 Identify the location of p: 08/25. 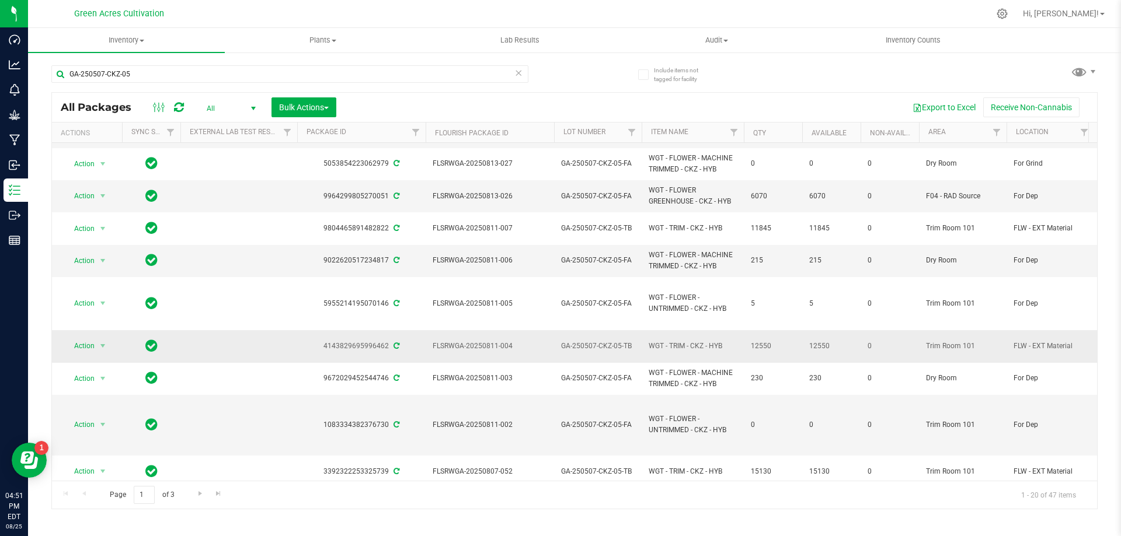
(14, 526).